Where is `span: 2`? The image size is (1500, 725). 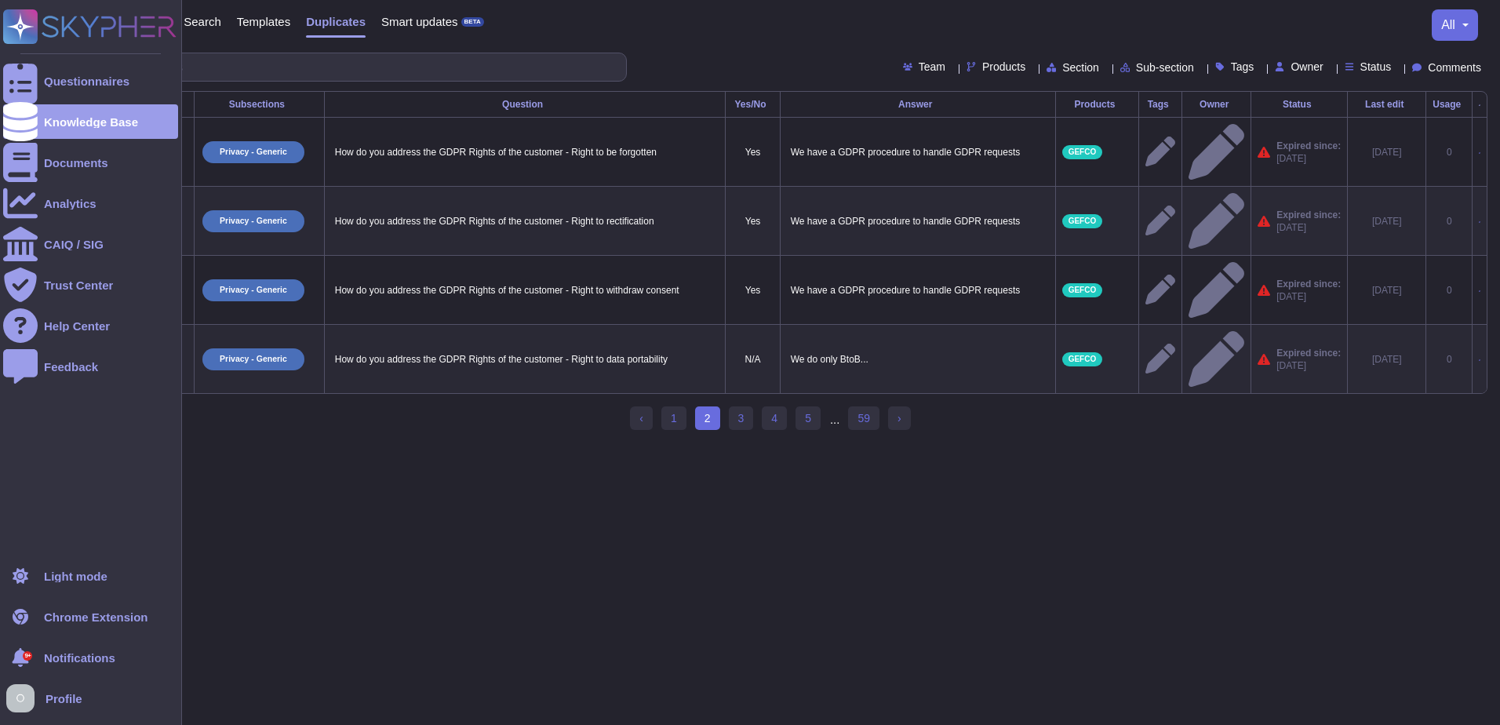 span: 2 is located at coordinates (708, 418).